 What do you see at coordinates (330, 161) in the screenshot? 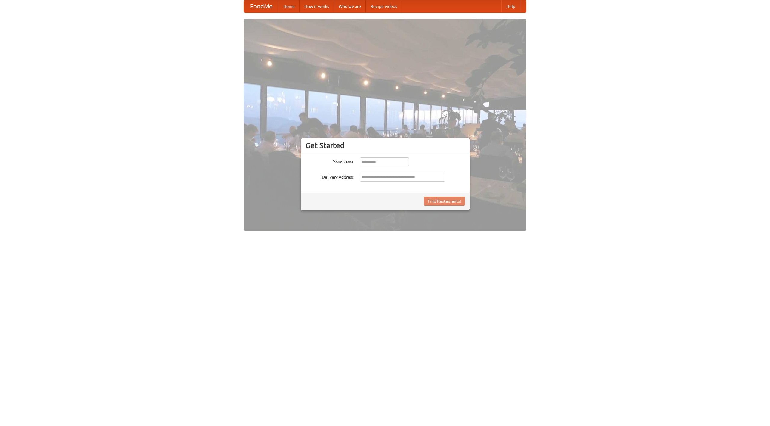
I see `label: Your Name` at bounding box center [330, 161].